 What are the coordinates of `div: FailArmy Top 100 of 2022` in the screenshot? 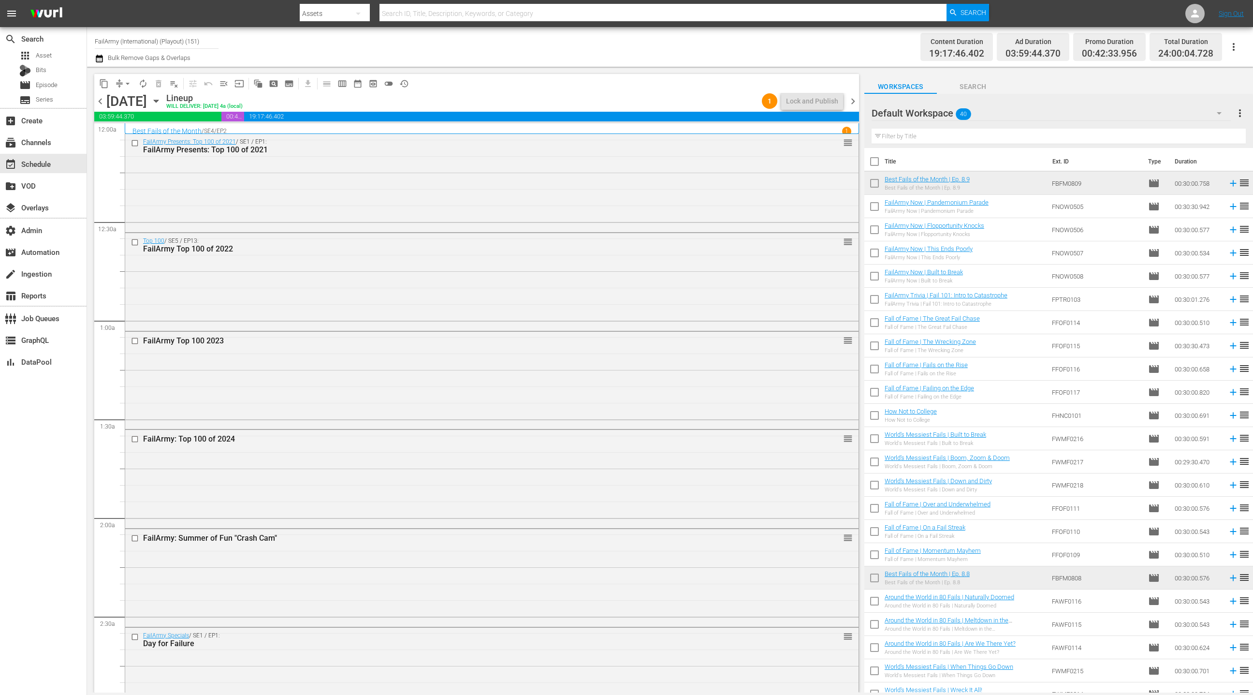 It's located at (473, 249).